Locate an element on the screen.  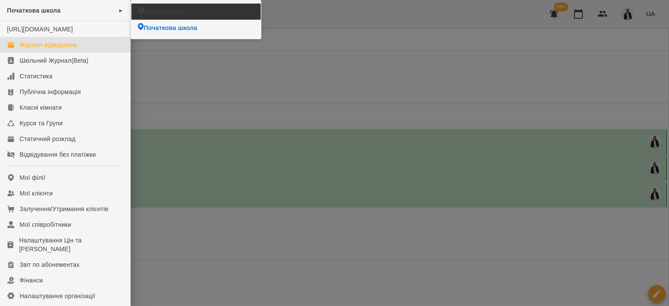
div: Статичний розклад is located at coordinates (47, 139).